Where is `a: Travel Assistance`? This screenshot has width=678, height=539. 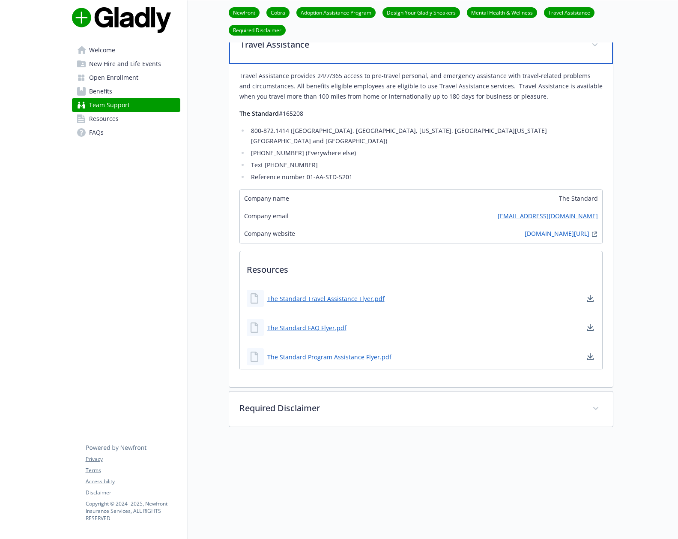 a: Travel Assistance is located at coordinates (570, 12).